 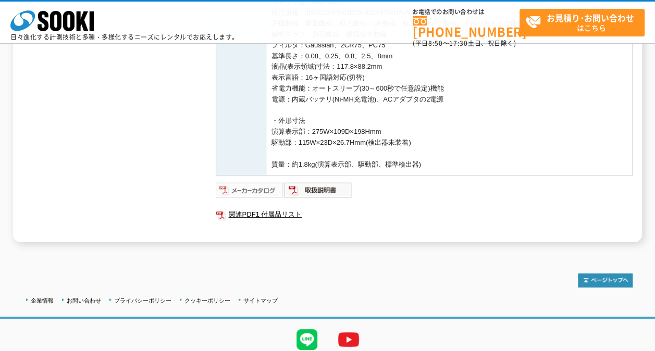 I want to click on span: 8:50, so click(x=436, y=43).